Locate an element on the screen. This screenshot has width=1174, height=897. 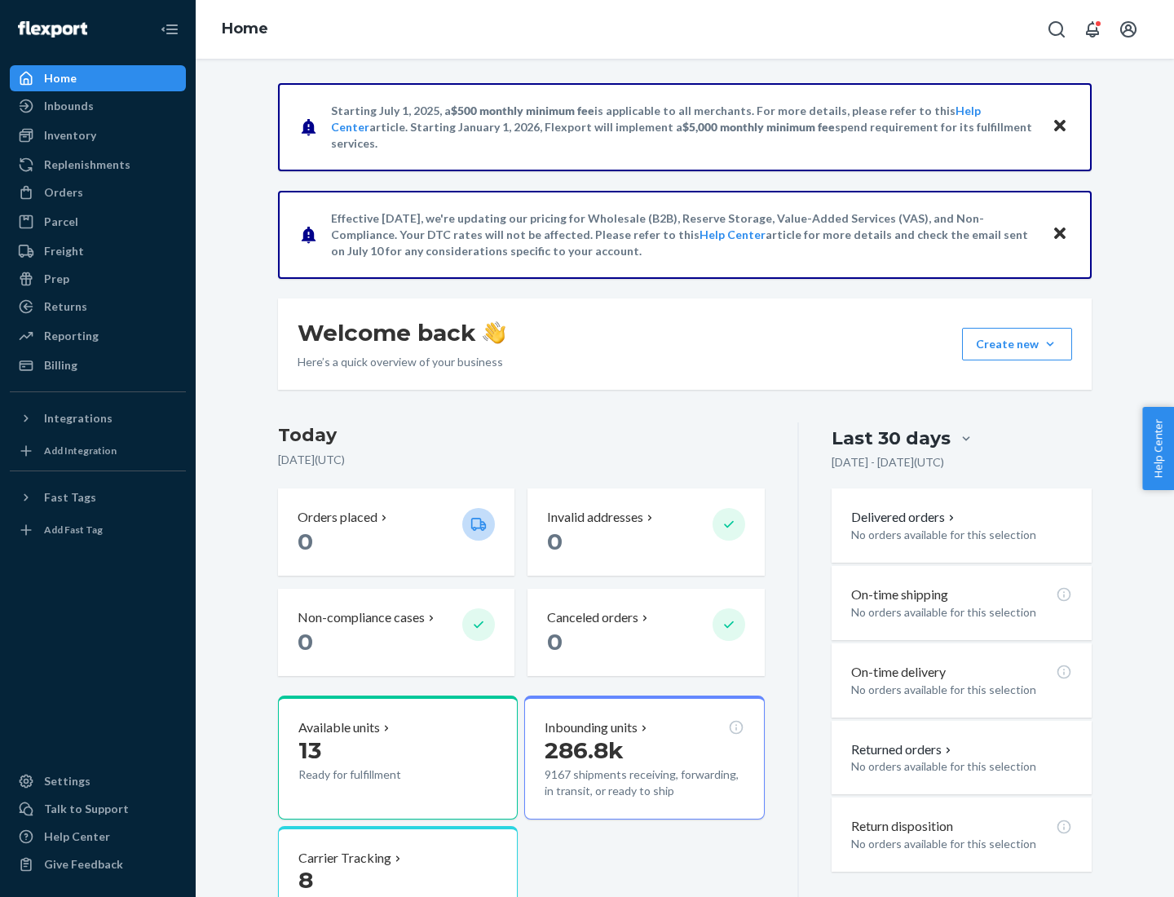
div: Replenishments is located at coordinates (87, 165).